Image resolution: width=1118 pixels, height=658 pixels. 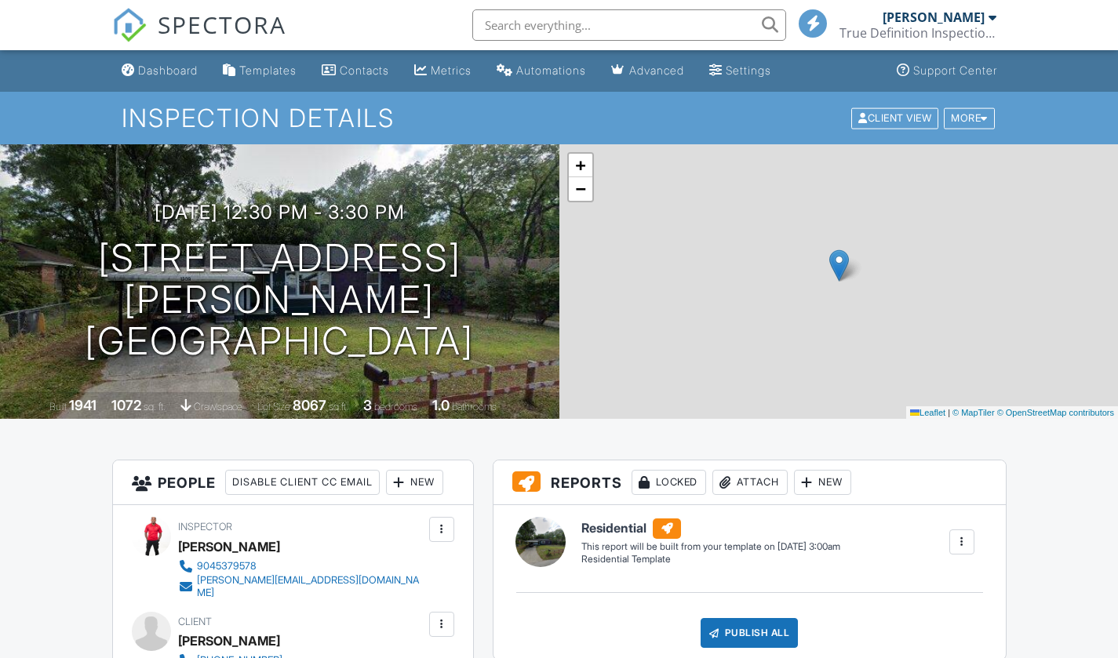 I want to click on a: Zoom out, so click(x=581, y=189).